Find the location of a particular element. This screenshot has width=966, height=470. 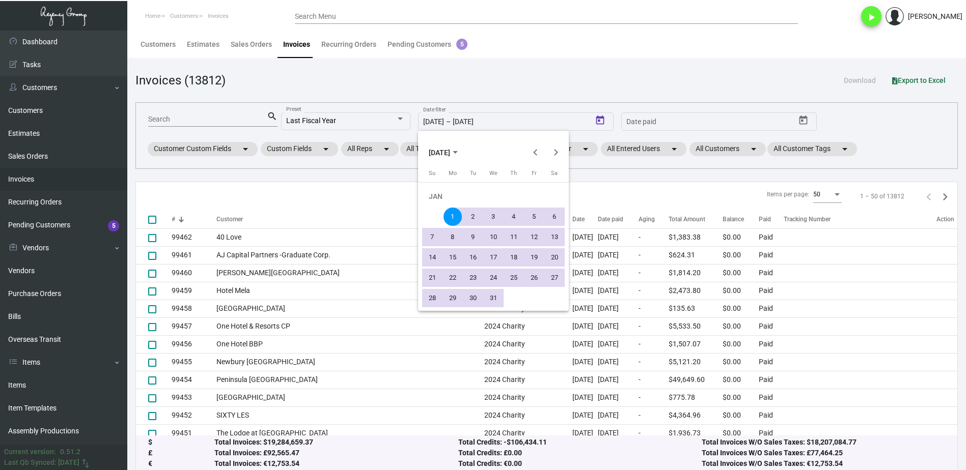

button: Choose month and year is located at coordinates (443, 152).